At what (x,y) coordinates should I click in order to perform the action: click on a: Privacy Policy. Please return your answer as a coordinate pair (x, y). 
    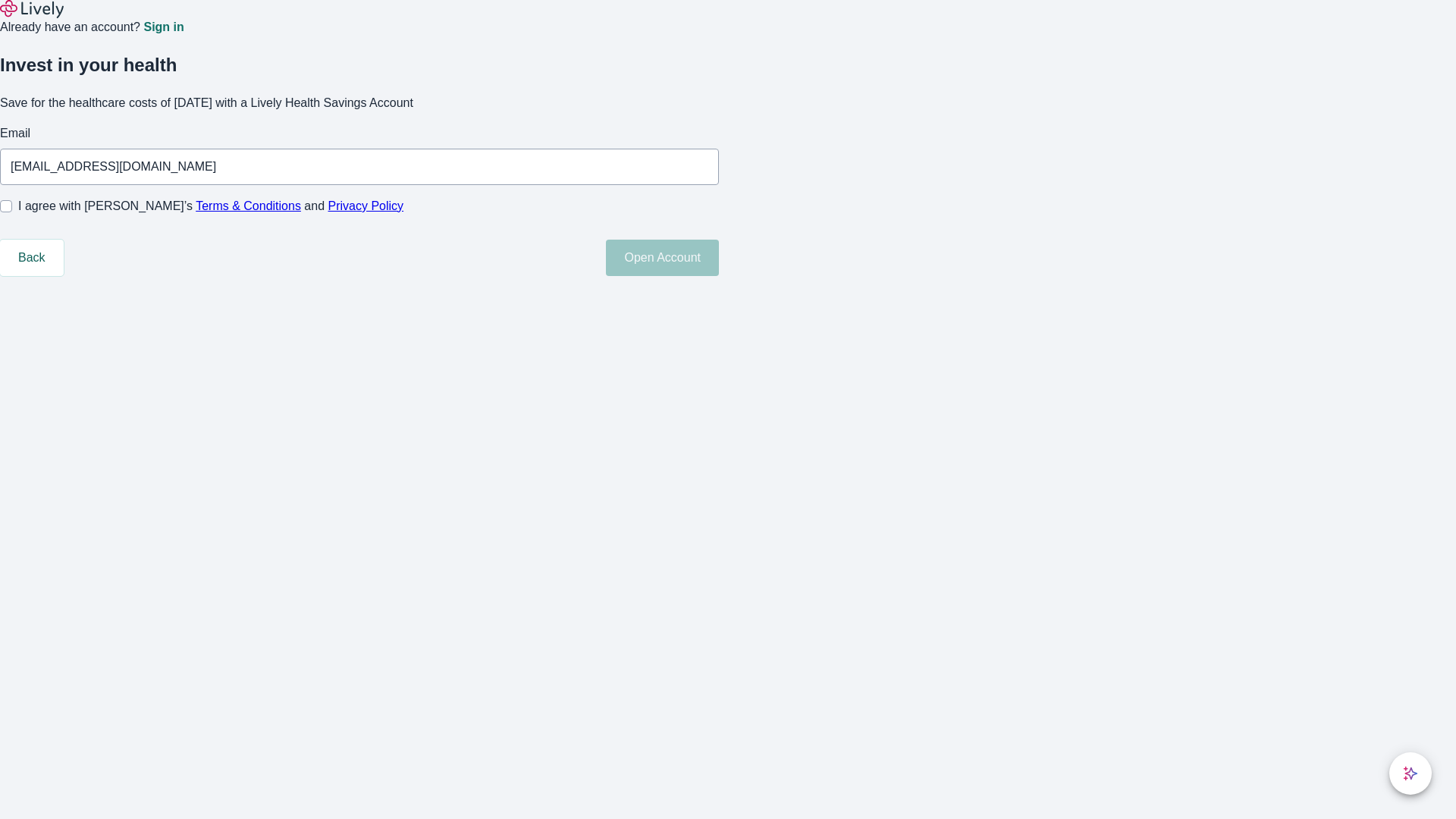
    Looking at the image, I should click on (366, 205).